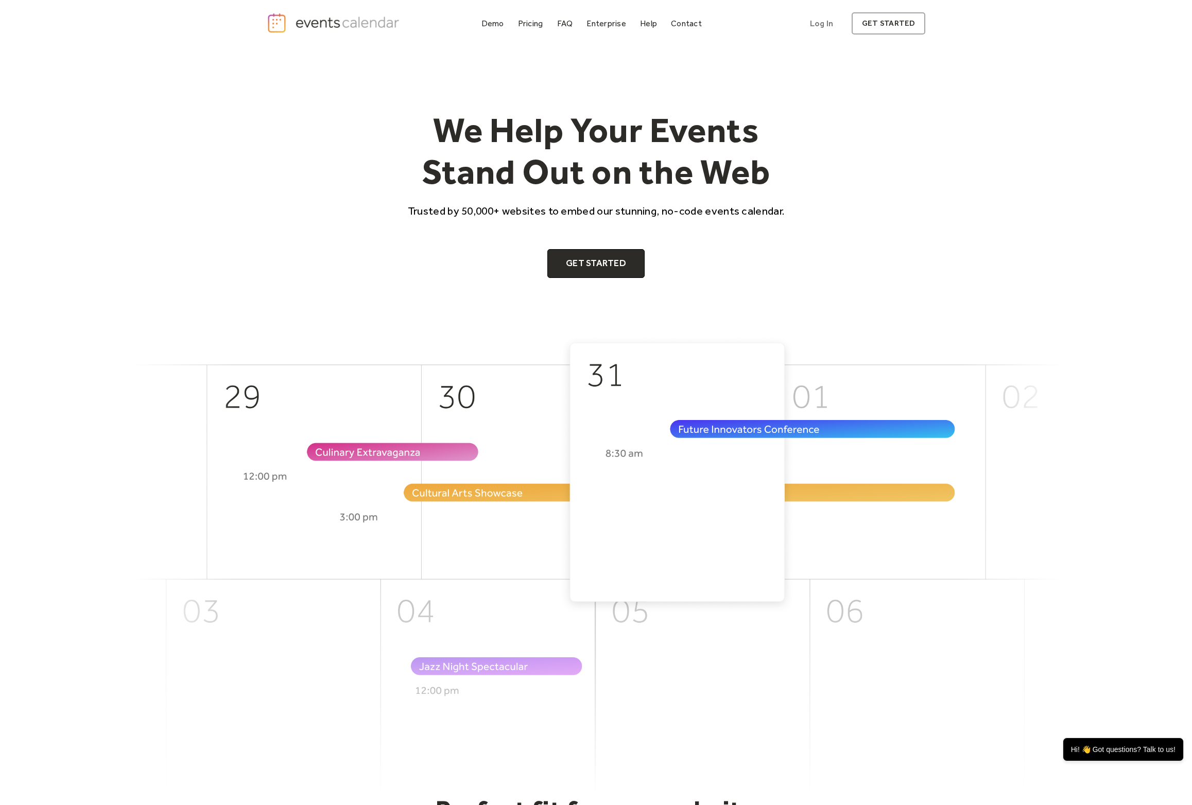 This screenshot has height=805, width=1192. I want to click on a: Get Started, so click(596, 264).